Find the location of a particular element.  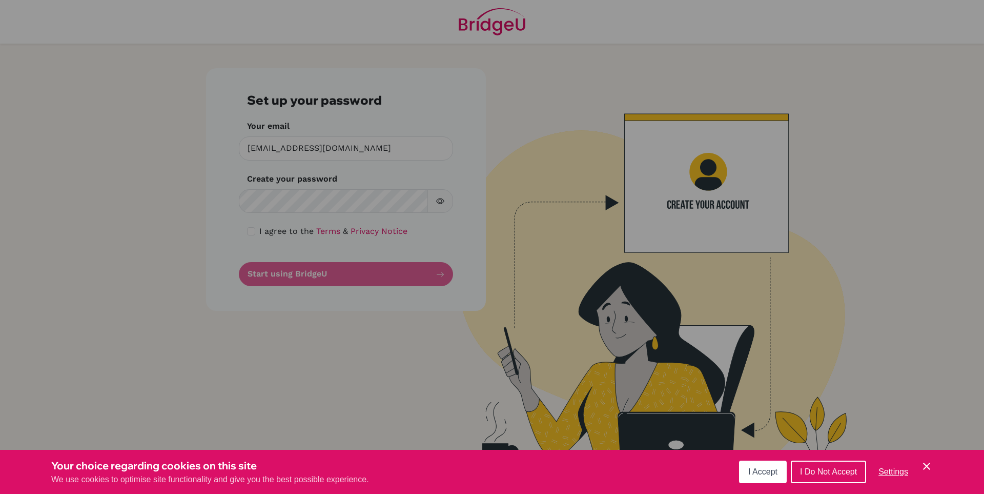

button: Save and close is located at coordinates (927, 466).